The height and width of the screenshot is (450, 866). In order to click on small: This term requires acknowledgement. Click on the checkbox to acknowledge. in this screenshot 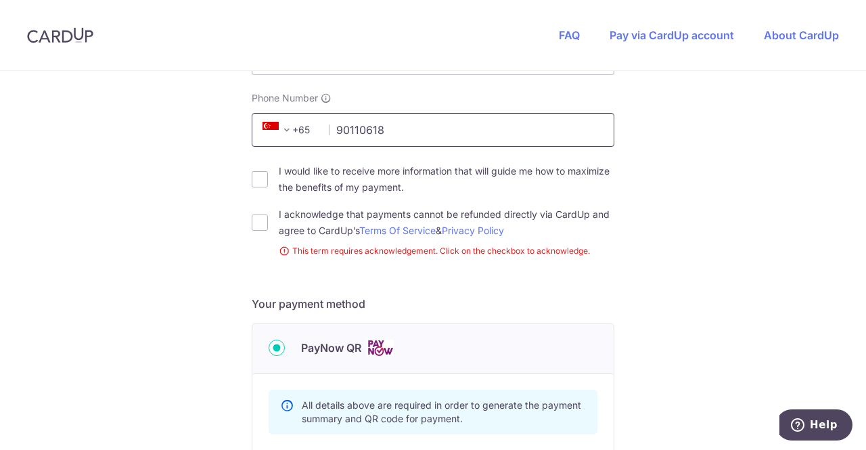, I will do `click(446, 251)`.